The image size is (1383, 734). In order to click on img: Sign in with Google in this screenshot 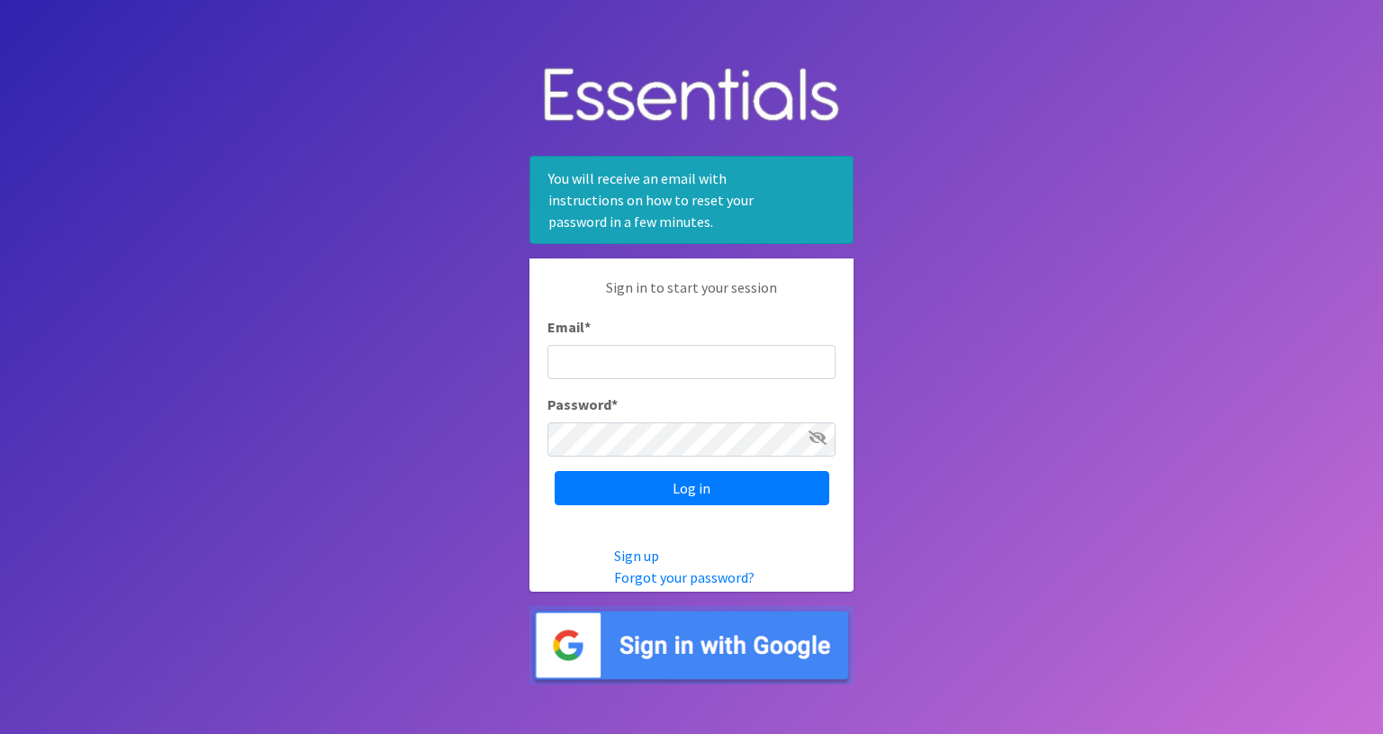, I will do `click(691, 645)`.